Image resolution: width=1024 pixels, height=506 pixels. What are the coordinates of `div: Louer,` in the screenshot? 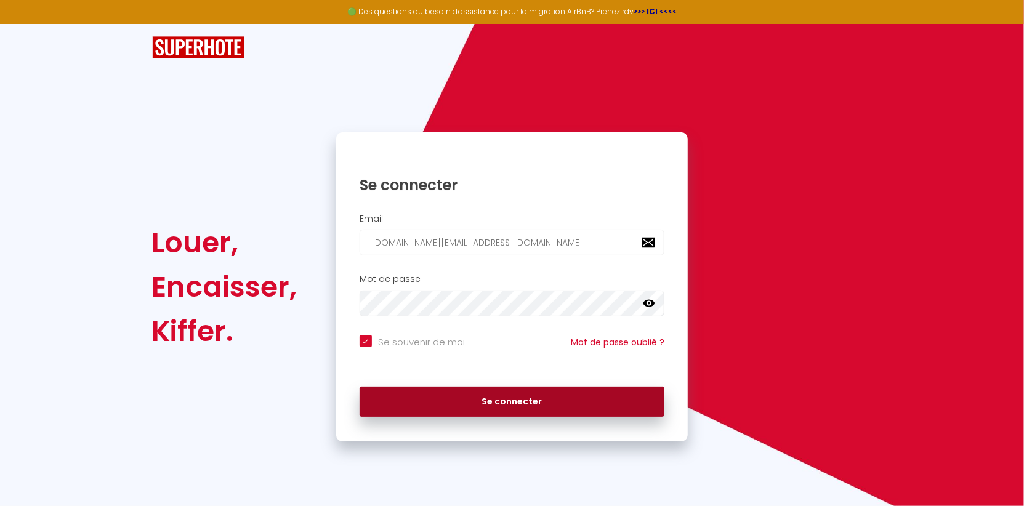 It's located at (225, 243).